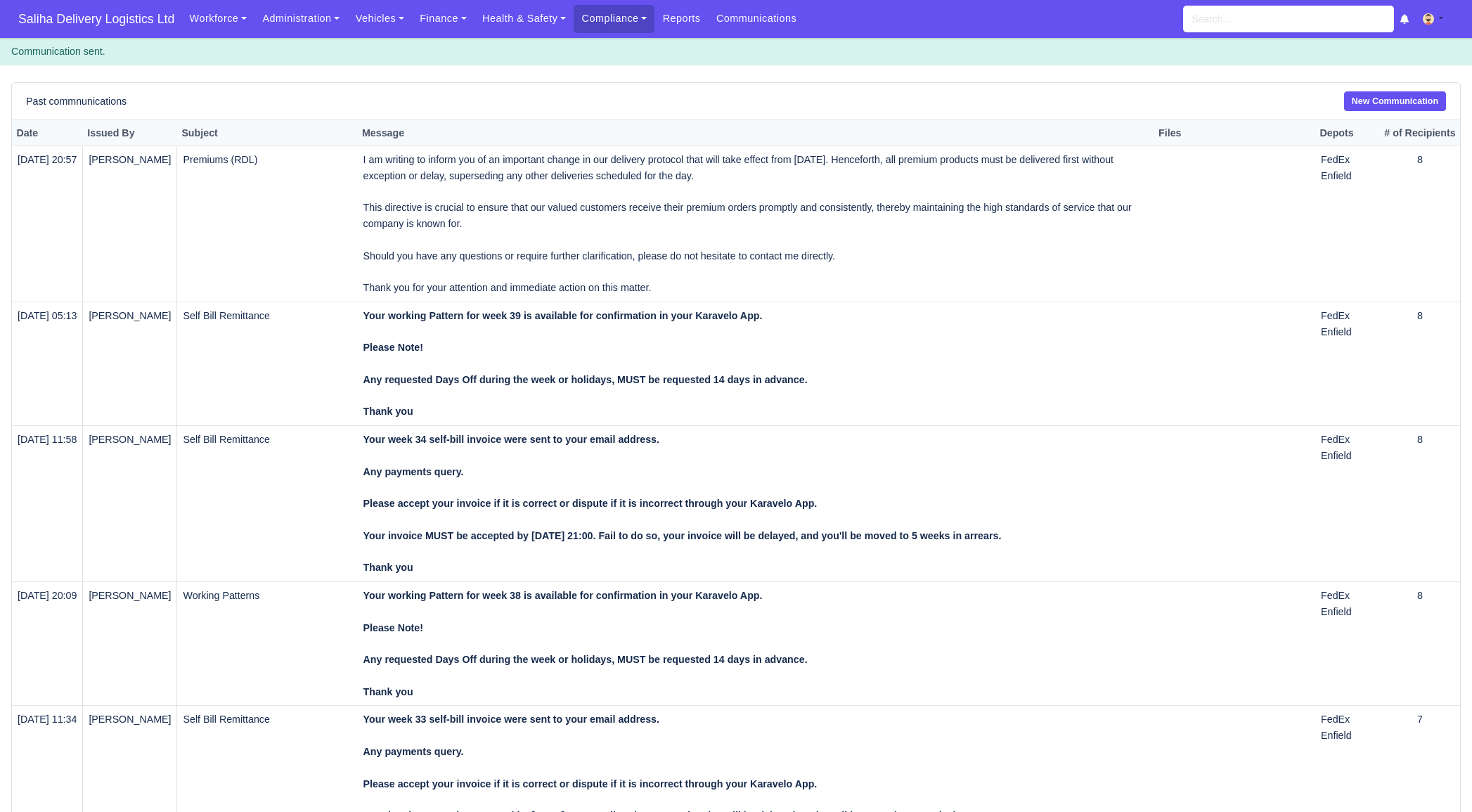 The width and height of the screenshot is (1472, 812). What do you see at coordinates (130, 133) in the screenshot?
I see `th: Issued By` at bounding box center [130, 133].